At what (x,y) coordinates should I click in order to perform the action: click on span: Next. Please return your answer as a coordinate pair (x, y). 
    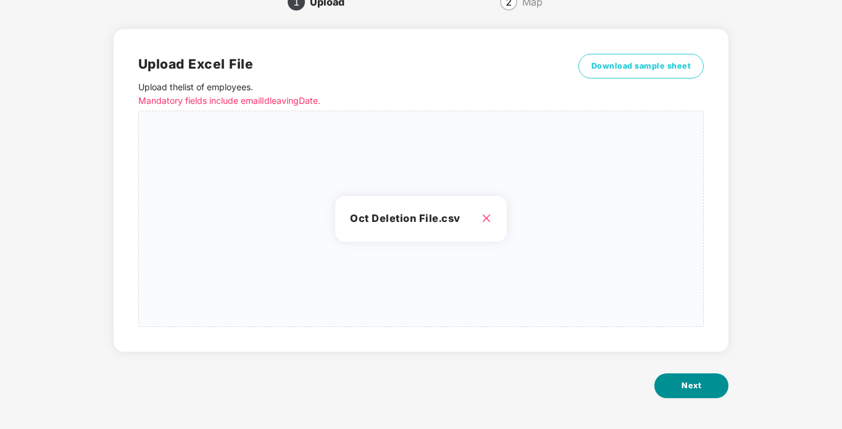
    Looking at the image, I should click on (692, 385).